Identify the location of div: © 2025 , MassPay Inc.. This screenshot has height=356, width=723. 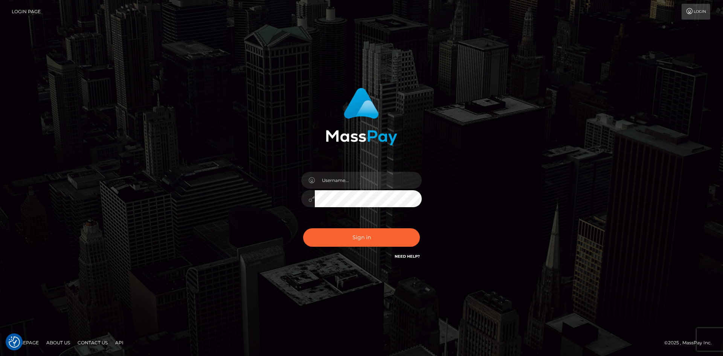
(691, 343).